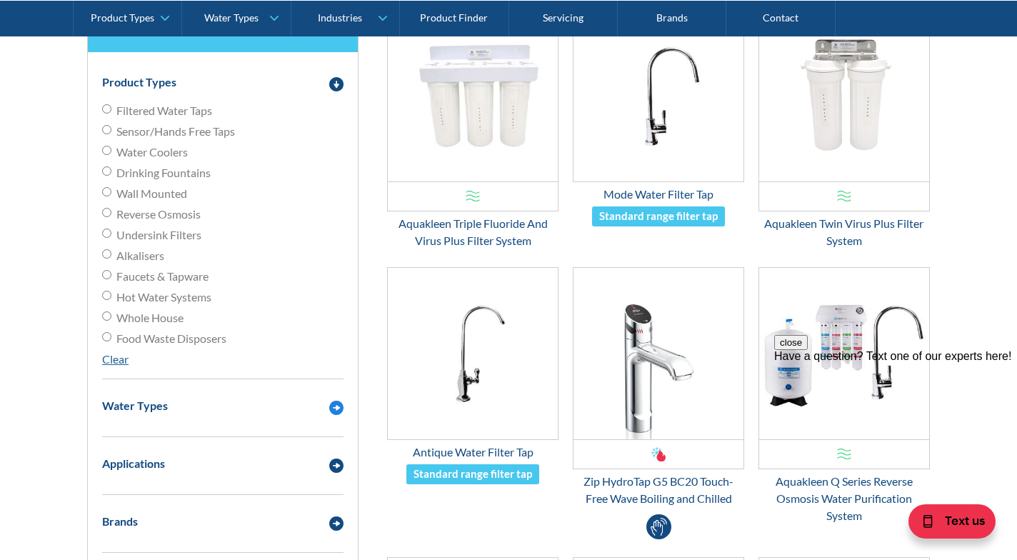 Image resolution: width=1017 pixels, height=560 pixels. Describe the element at coordinates (844, 96) in the screenshot. I see `img: Aquakleen Twin Virus Plus Filter System` at that location.